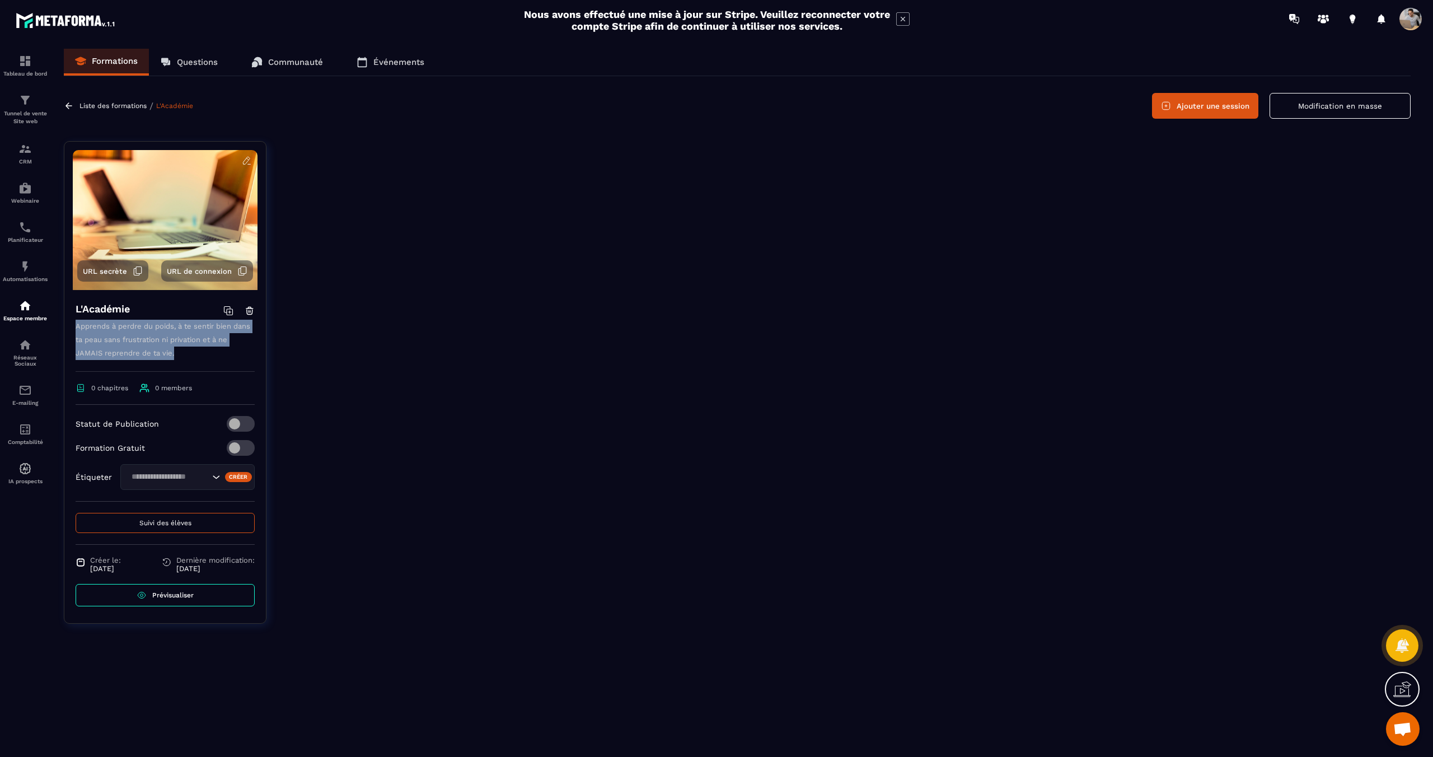 This screenshot has height=757, width=1433. I want to click on a: automationsautomationsAutomatisations, so click(25, 271).